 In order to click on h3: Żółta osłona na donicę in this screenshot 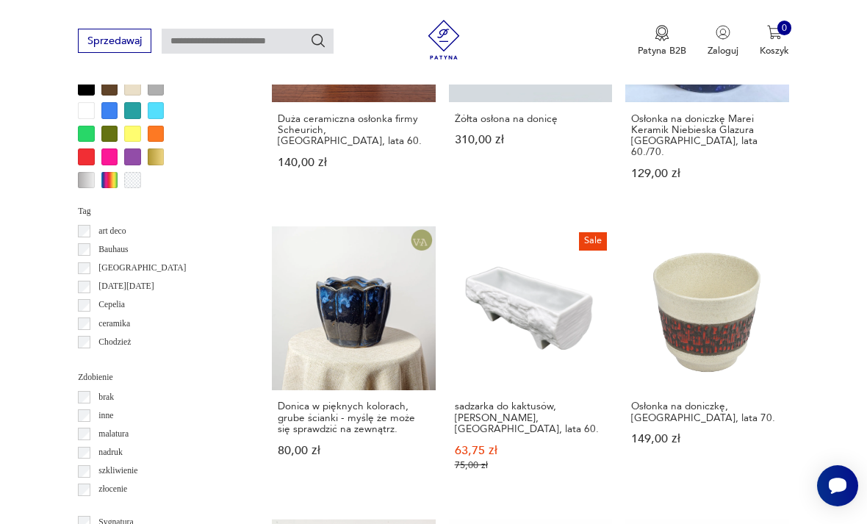, I will do `click(531, 118)`.